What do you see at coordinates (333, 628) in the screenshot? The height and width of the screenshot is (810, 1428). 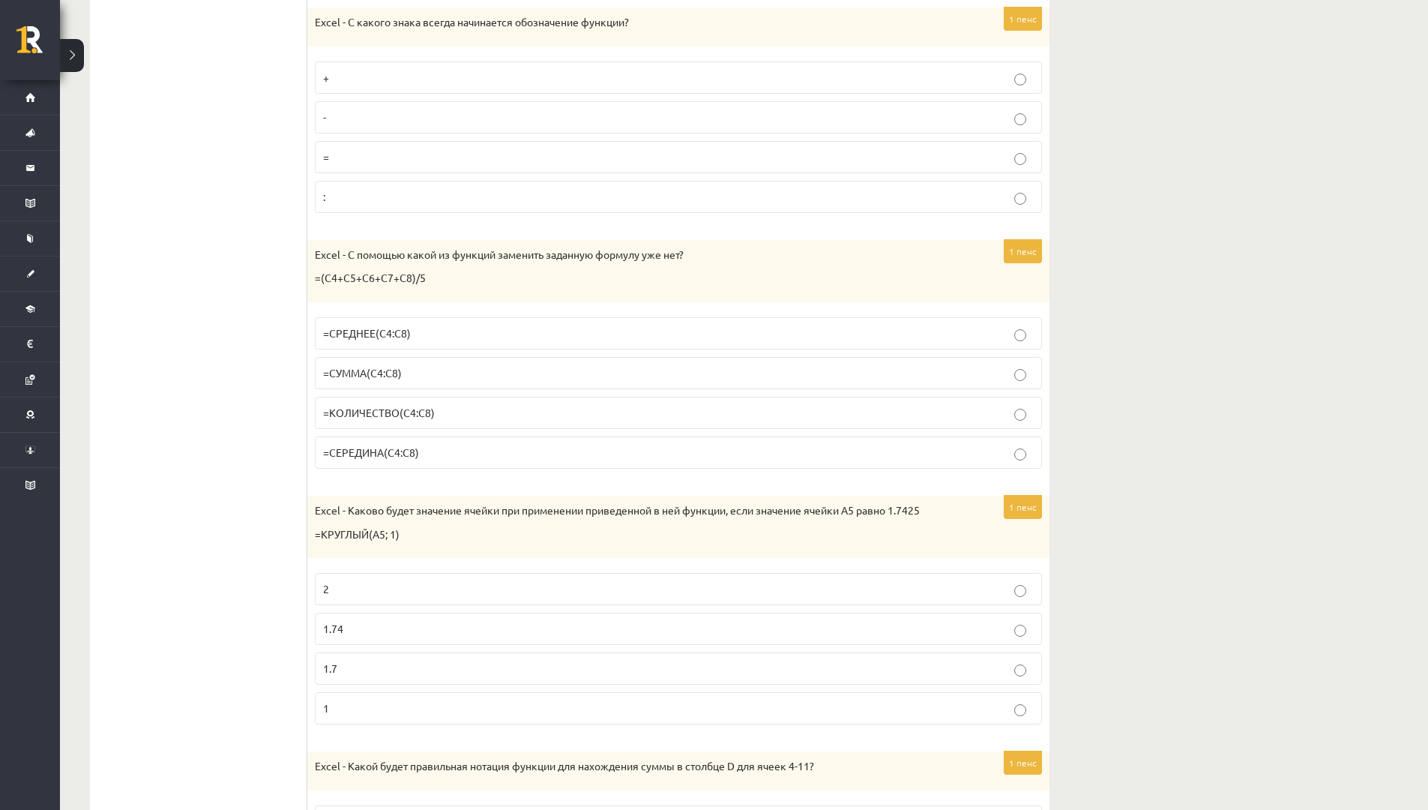 I see `span: 1.74` at bounding box center [333, 628].